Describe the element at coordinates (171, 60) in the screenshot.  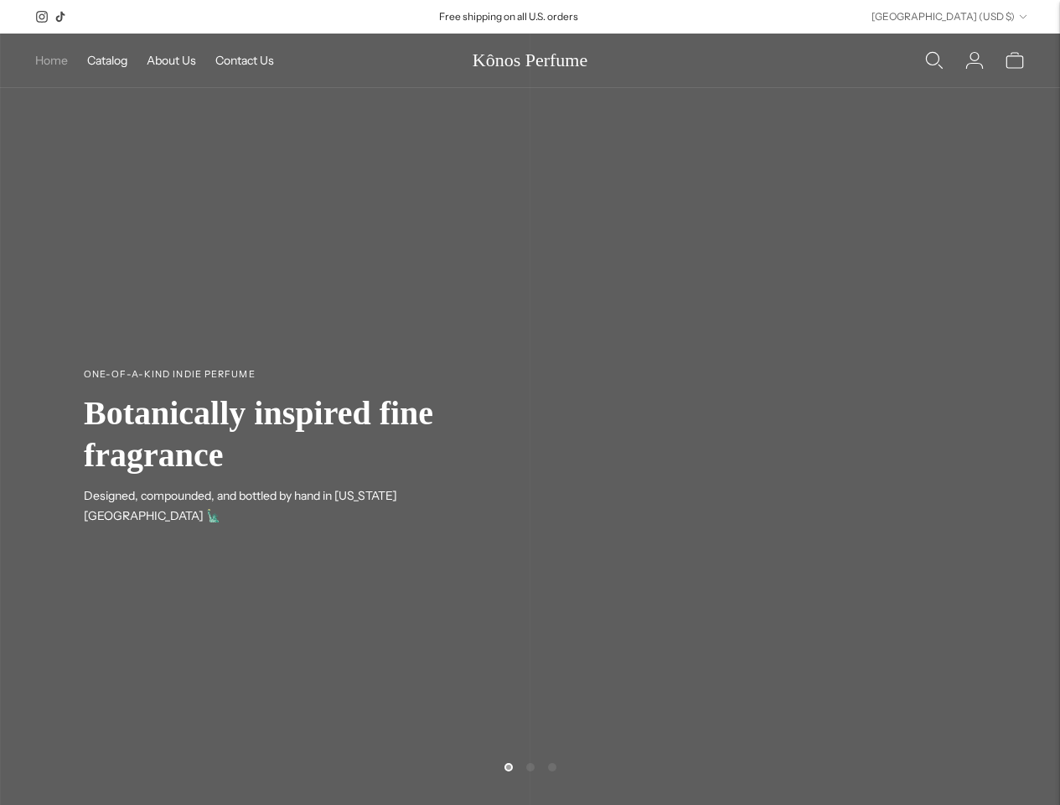
I see `a: About Us` at that location.